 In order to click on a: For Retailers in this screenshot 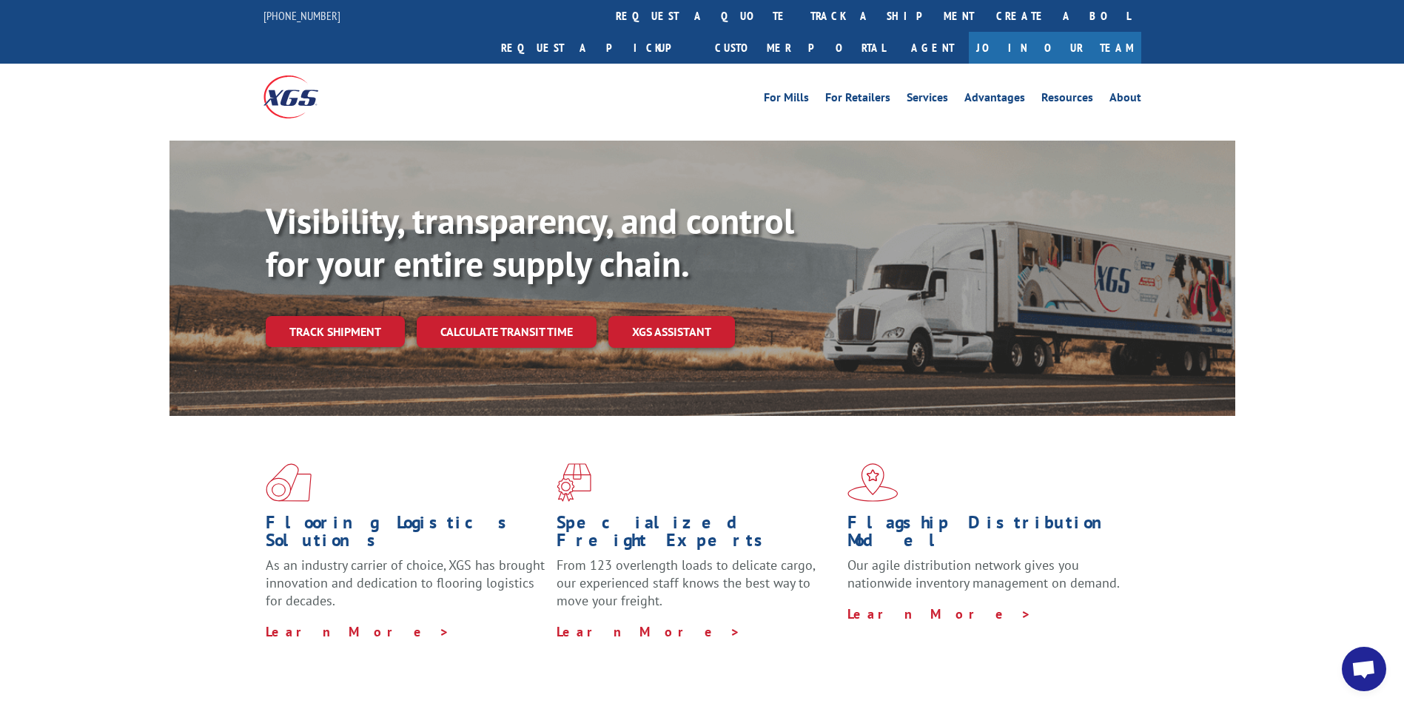, I will do `click(858, 100)`.